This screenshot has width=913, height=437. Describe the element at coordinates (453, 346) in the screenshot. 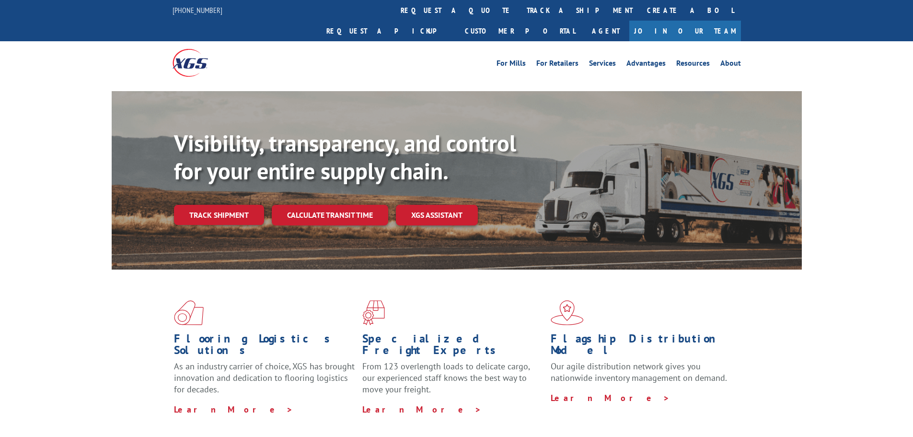

I see `h1: Specialized Freight Experts` at that location.